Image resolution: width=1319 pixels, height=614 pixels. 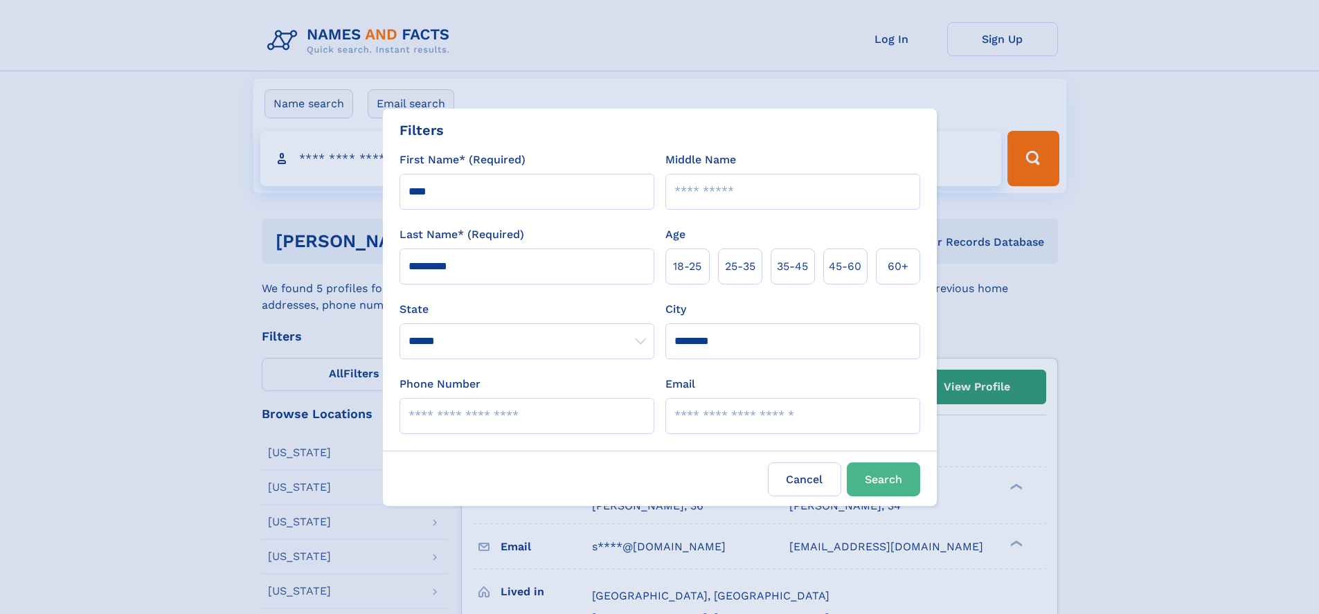 I want to click on span: 25‑35, so click(x=740, y=267).